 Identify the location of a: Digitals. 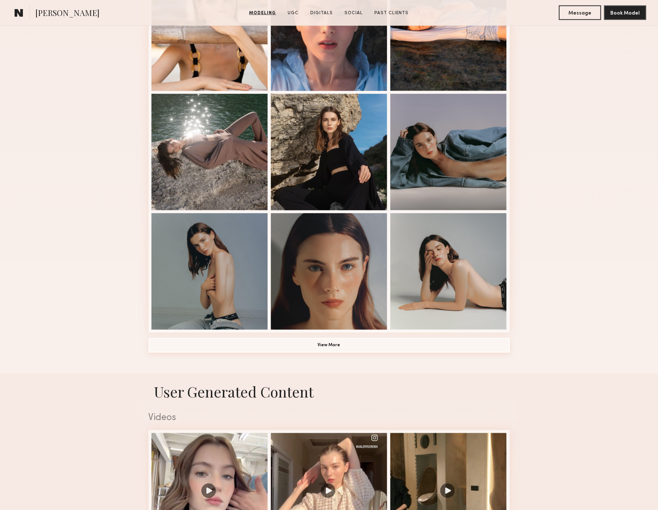
(322, 13).